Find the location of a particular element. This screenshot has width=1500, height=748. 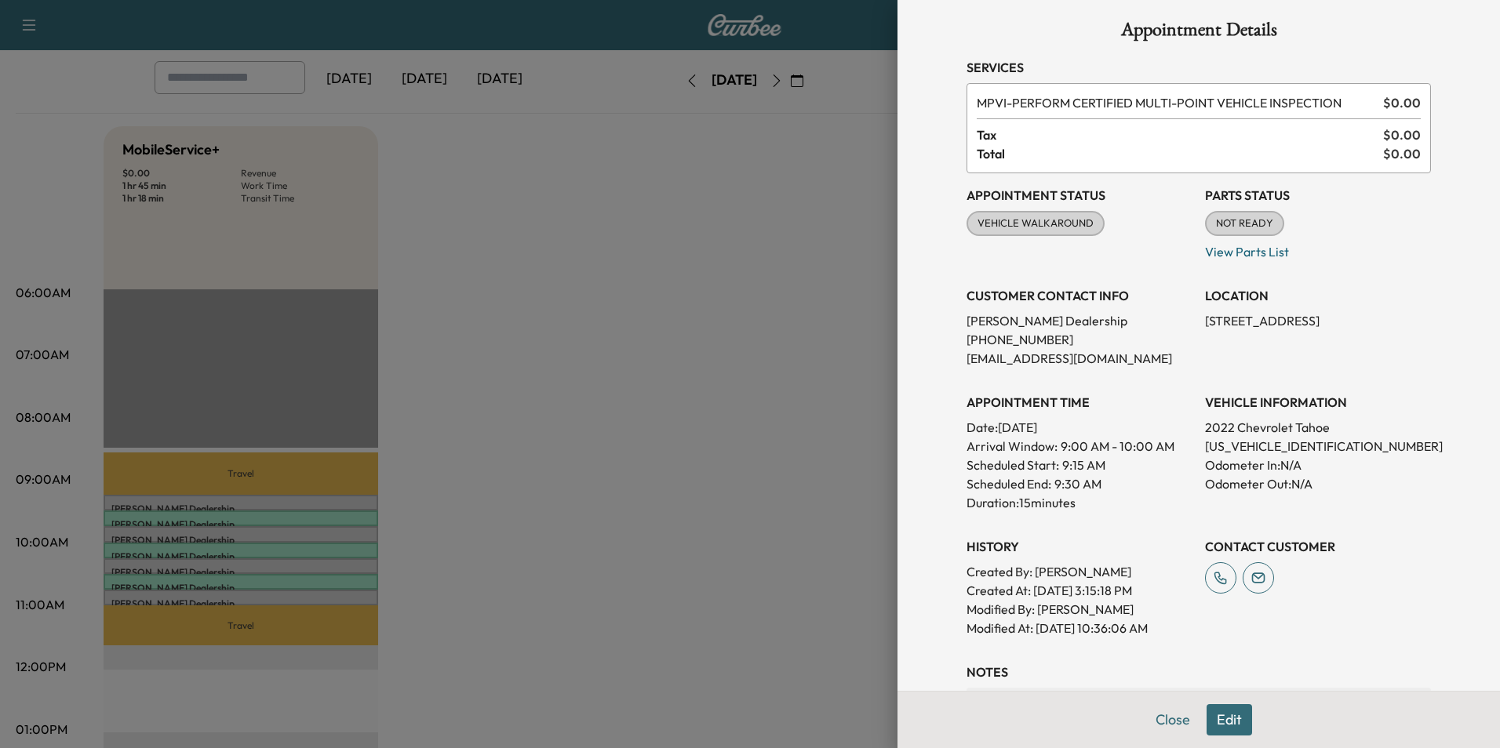

h3: CUSTOMER CONTACT INFO is located at coordinates (1079, 296).